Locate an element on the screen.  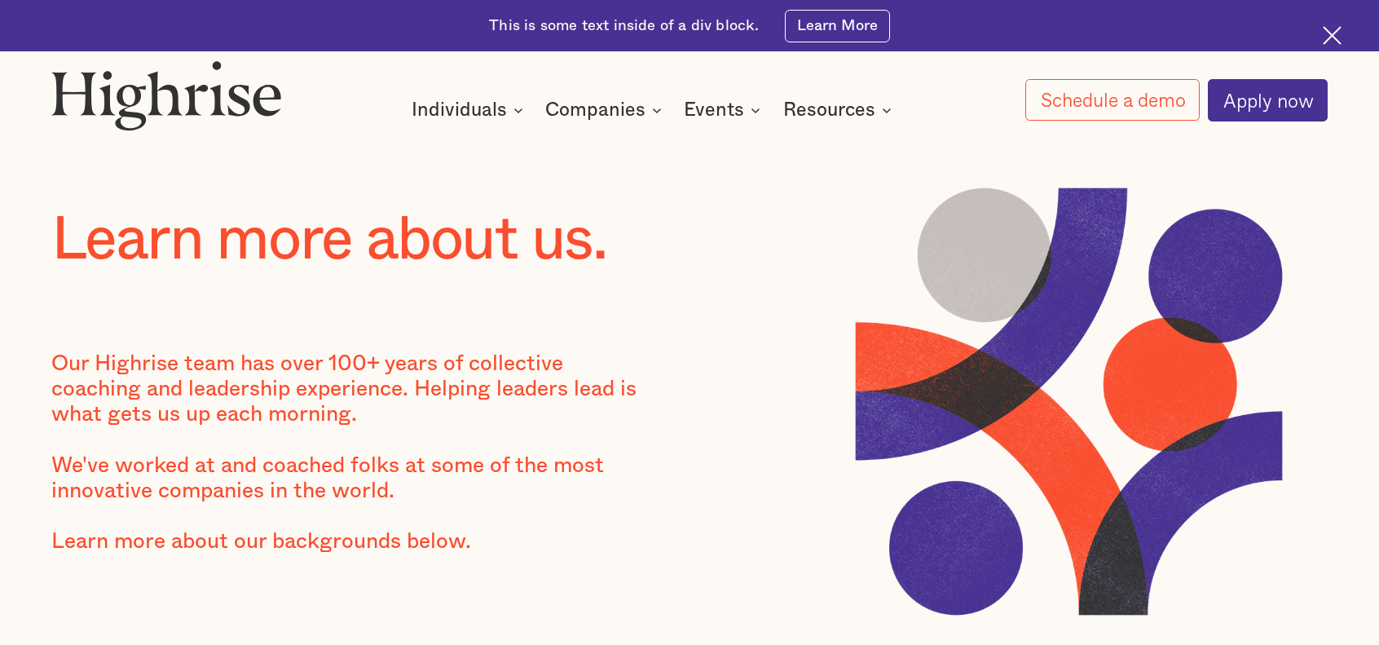
div: This is some text inside of a div block. is located at coordinates (623, 25).